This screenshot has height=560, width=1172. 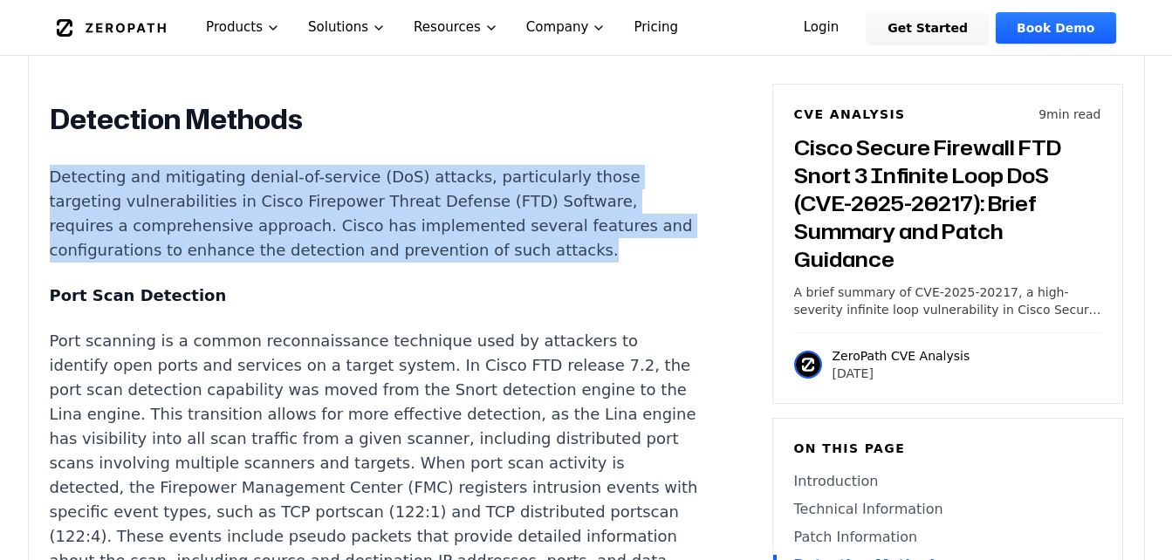 What do you see at coordinates (821, 28) in the screenshot?
I see `a: Login` at bounding box center [821, 28].